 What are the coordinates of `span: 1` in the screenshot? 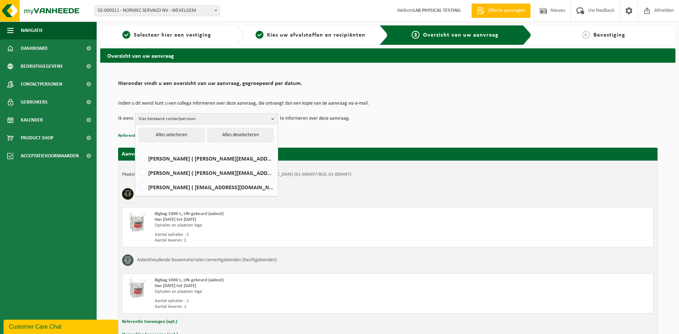 It's located at (126, 35).